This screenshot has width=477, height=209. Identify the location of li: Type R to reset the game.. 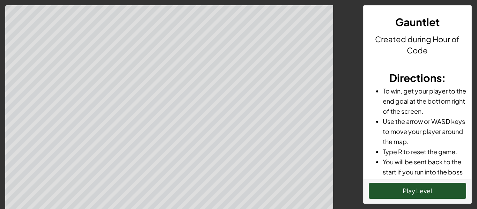
(424, 151).